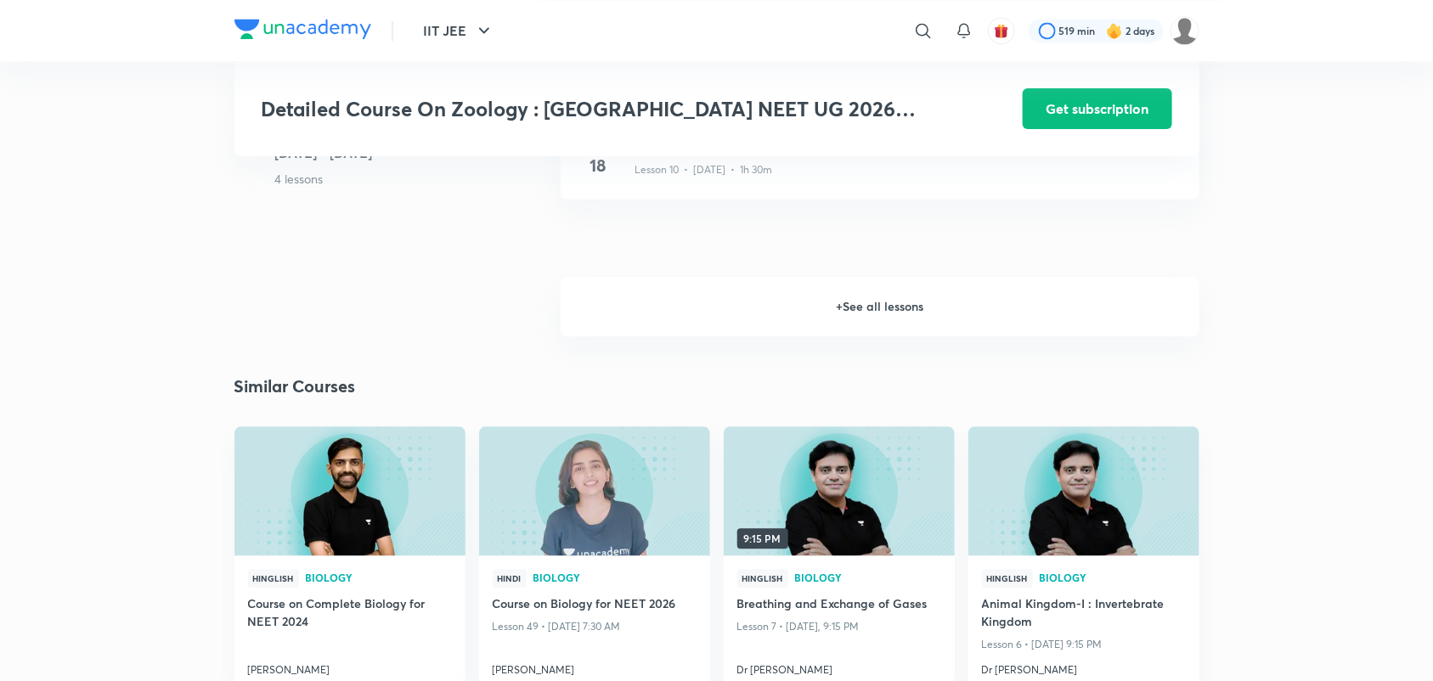 The width and height of the screenshot is (1433, 681). What do you see at coordinates (295, 387) in the screenshot?
I see `h2: Similar Courses` at bounding box center [295, 387].